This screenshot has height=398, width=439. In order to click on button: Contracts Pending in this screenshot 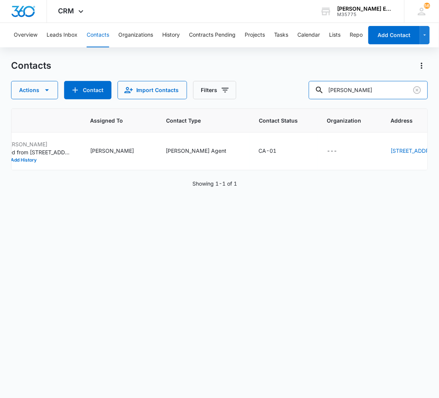, I will do `click(212, 35)`.